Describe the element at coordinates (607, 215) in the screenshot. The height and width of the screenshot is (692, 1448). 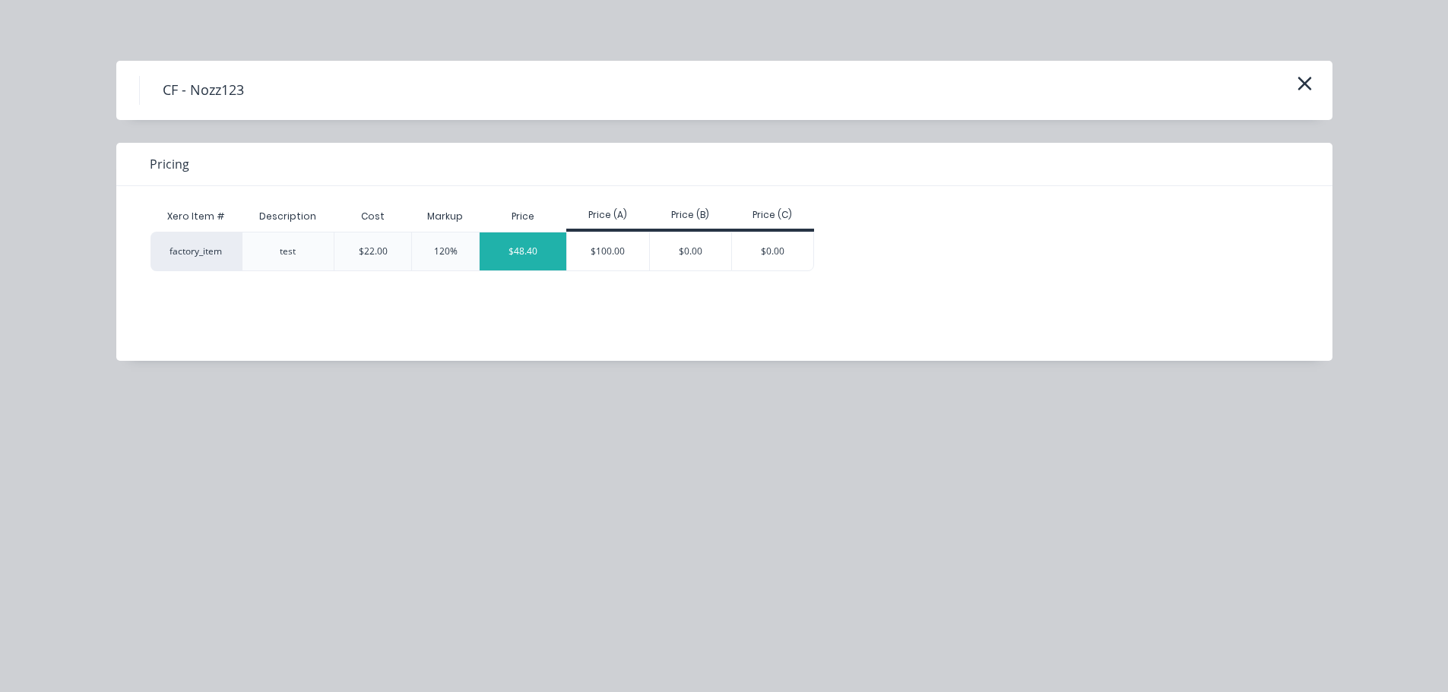
I see `div: Price (A)` at that location.